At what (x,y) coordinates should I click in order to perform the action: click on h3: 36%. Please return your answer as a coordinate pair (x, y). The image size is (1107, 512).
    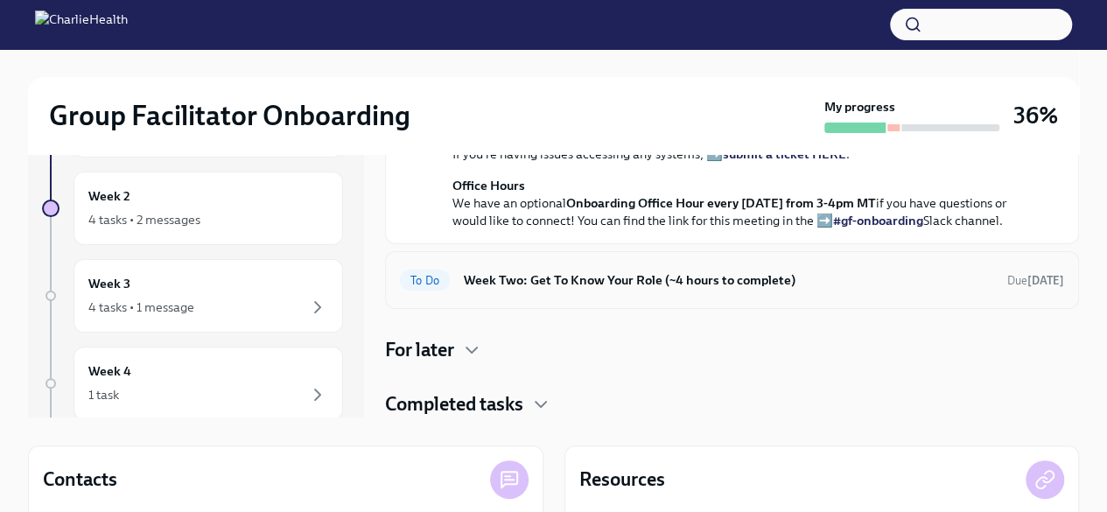
    Looking at the image, I should click on (1035, 115).